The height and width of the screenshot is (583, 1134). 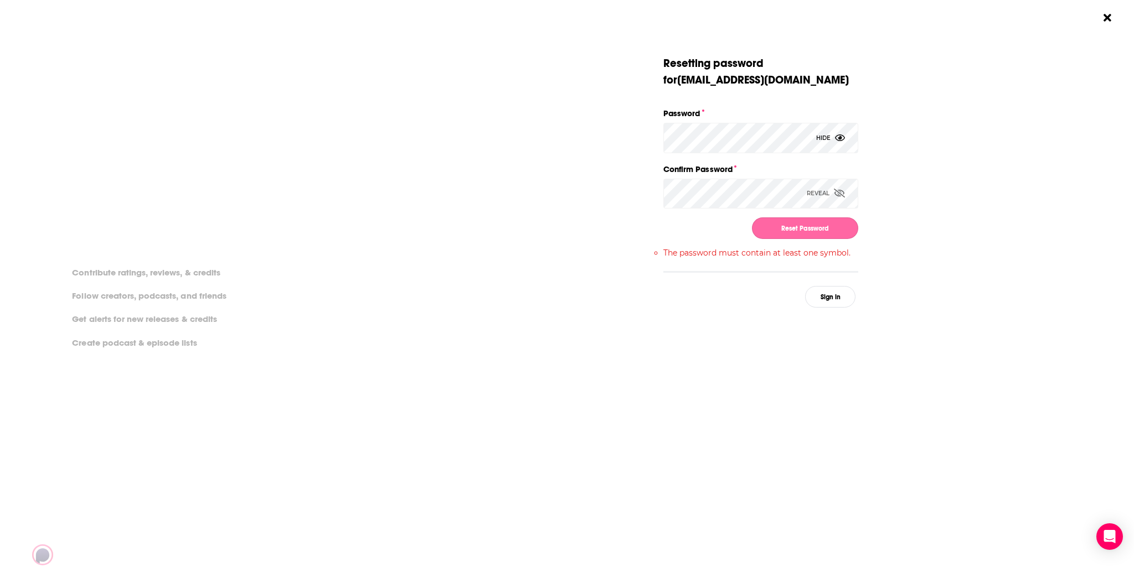 I want to click on label: Confirm Password, so click(x=761, y=169).